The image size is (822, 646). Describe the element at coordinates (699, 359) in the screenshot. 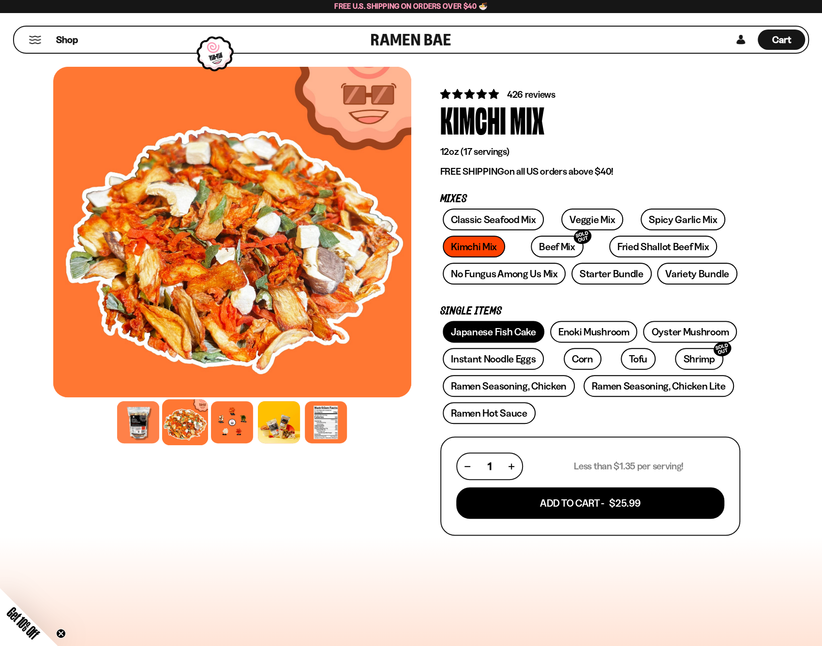

I see `a: ShrimpSOLD OUT` at that location.